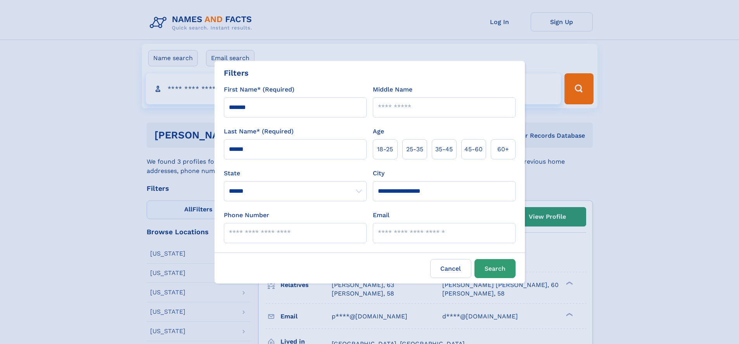  I want to click on span: 35‑45, so click(444, 149).